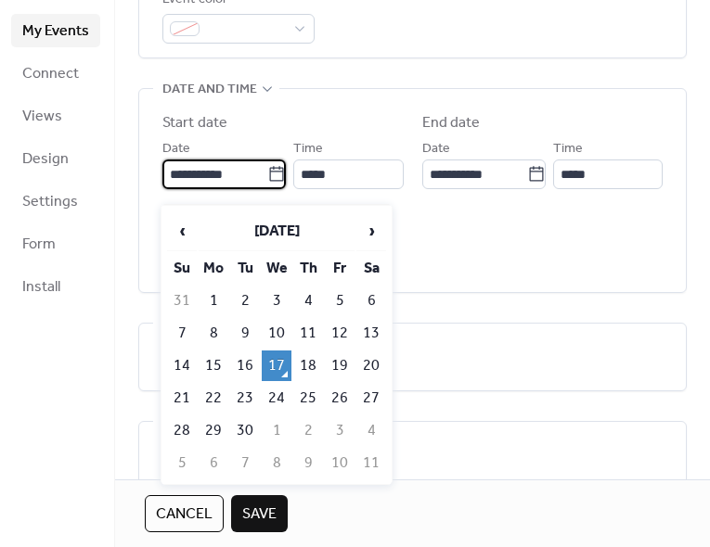  I want to click on th: Mo, so click(213, 268).